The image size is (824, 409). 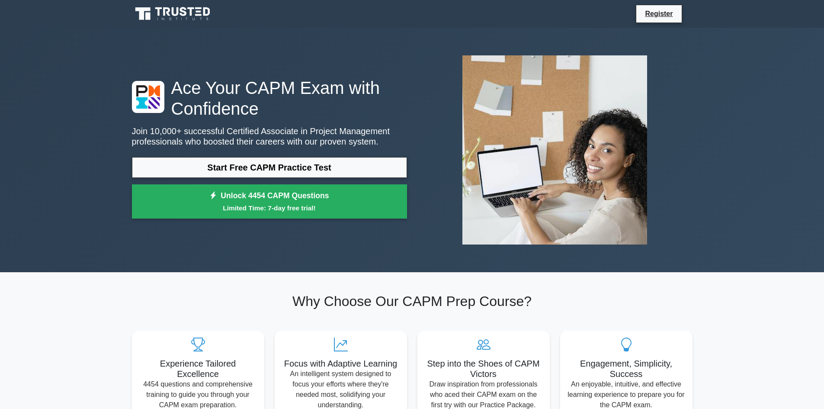 I want to click on p: Join 10,000+ successful Certified Associate in Project Management professionals who boosted their..., so click(x=270, y=136).